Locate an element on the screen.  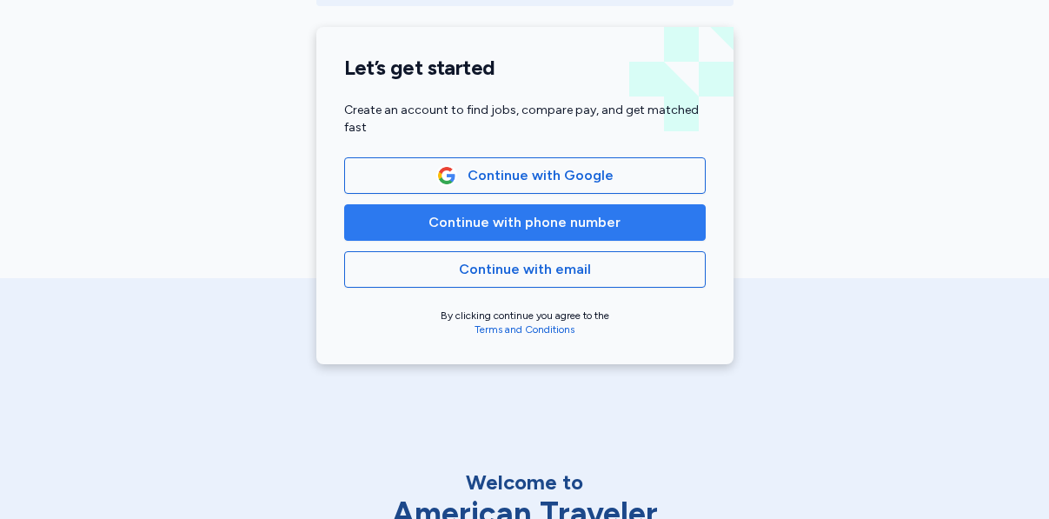
div: Welcome to is located at coordinates (525, 482).